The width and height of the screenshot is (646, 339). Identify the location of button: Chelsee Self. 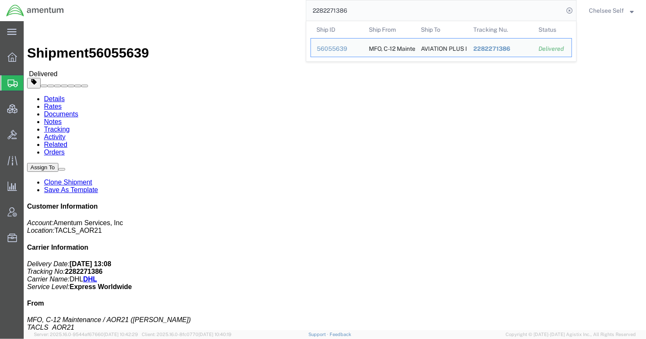
(611, 11).